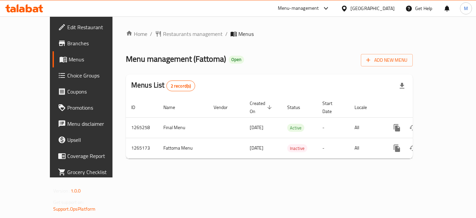 Image resolution: width=476 pixels, height=218 pixels. Describe the element at coordinates (466, 8) in the screenshot. I see `span: M` at that location.